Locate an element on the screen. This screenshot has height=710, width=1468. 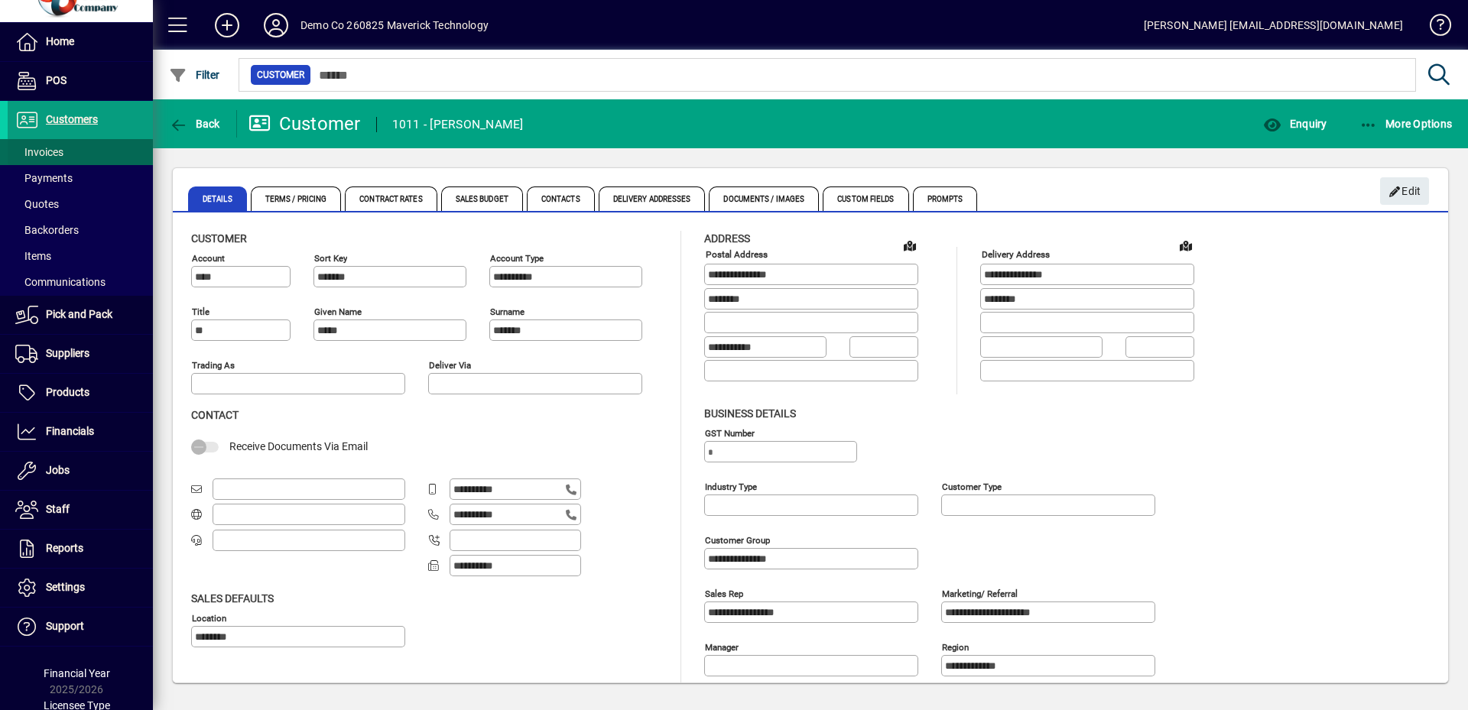
span: More Options is located at coordinates (1406, 124).